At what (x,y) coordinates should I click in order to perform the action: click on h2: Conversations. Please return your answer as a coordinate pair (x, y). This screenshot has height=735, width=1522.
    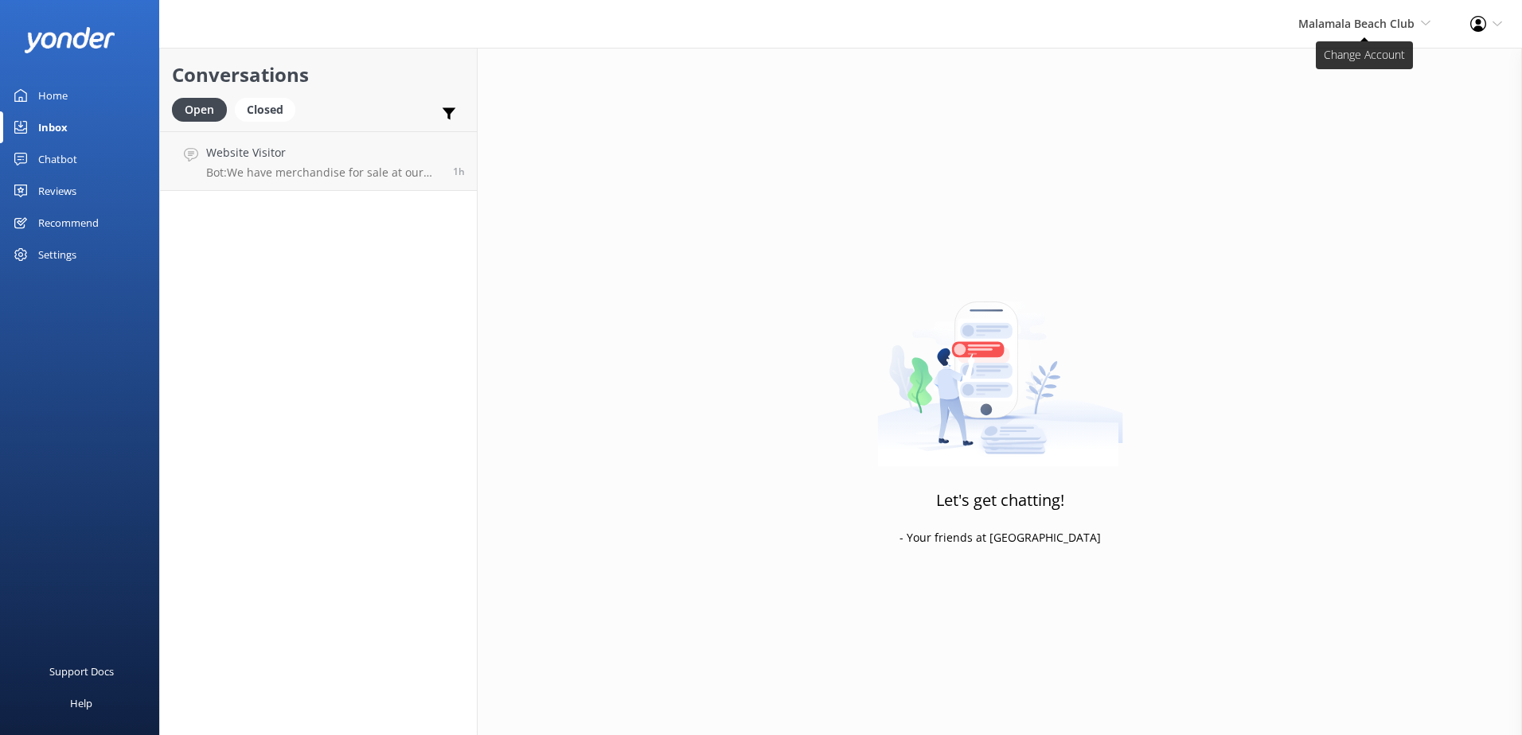
    Looking at the image, I should click on (318, 75).